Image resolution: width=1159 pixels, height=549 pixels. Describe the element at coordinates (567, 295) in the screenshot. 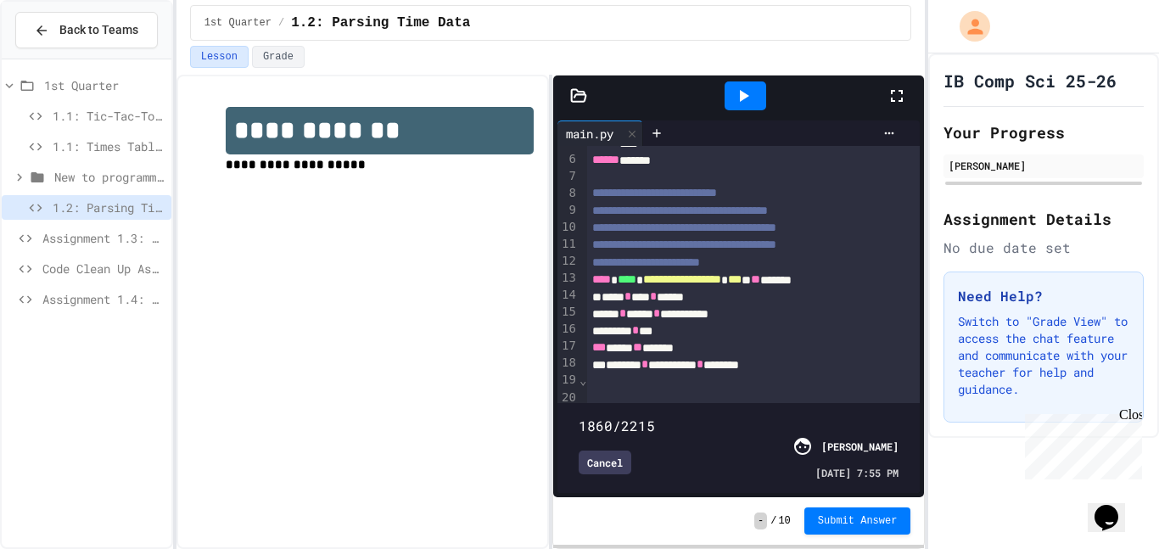

I see `div: 14` at that location.